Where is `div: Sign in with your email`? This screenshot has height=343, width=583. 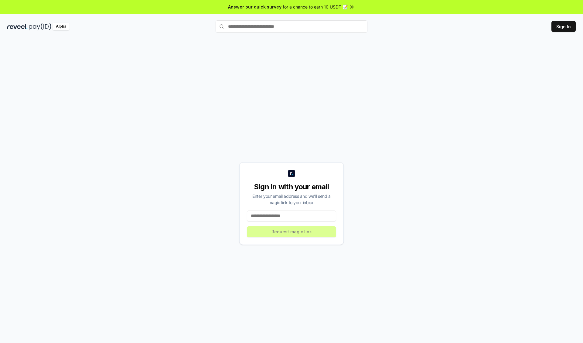 div: Sign in with your email is located at coordinates (292, 187).